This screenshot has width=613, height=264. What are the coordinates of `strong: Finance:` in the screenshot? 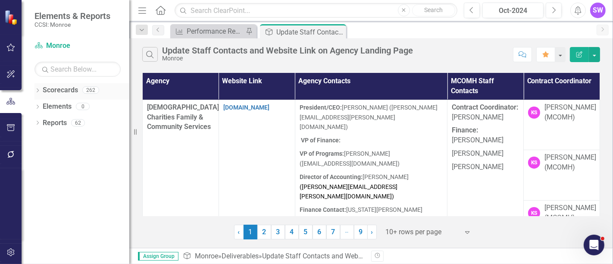 It's located at (464, 130).